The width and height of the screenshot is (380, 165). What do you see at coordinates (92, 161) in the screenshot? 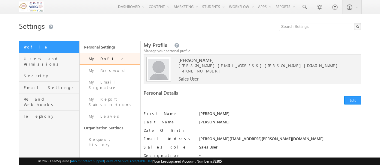
I see `a: Contact Support` at bounding box center [92, 161].